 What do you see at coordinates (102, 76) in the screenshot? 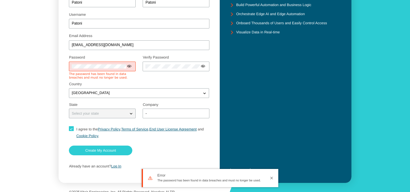
I see `div: The password has been found in data breaches and must no longer be used.` at bounding box center [102, 76].